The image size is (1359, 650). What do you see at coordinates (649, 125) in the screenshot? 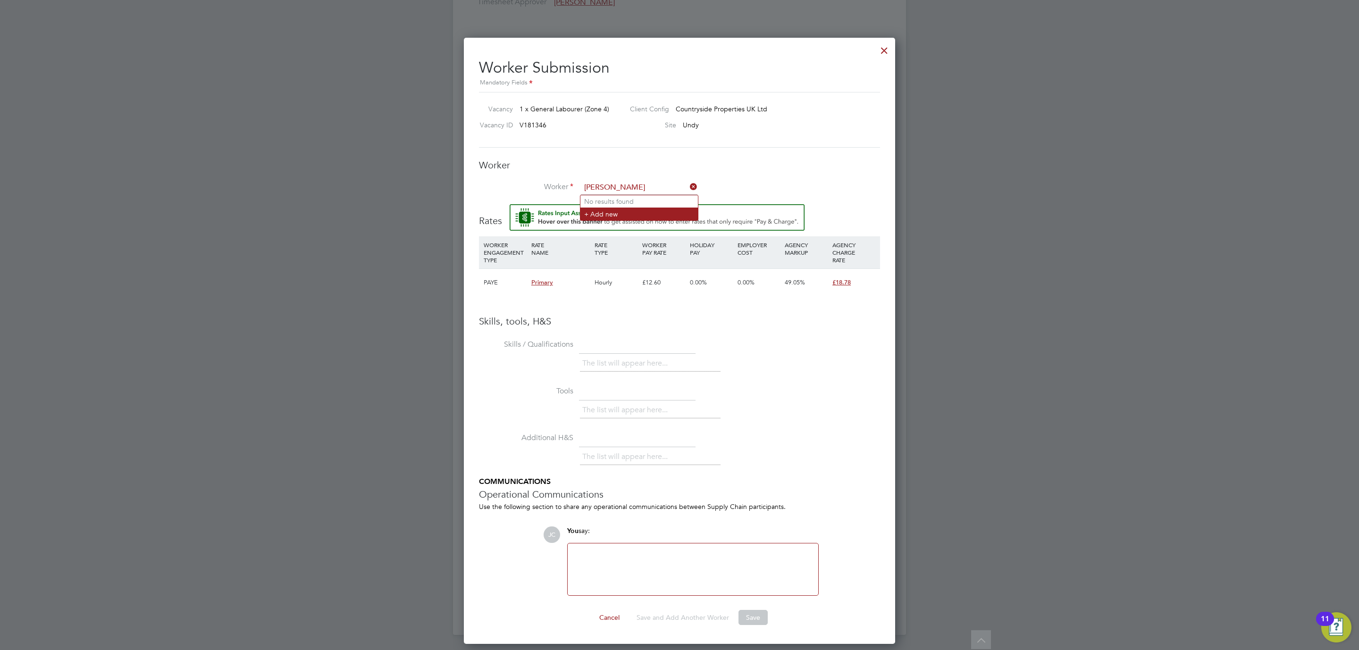
I see `label: Site` at bounding box center [649, 125].